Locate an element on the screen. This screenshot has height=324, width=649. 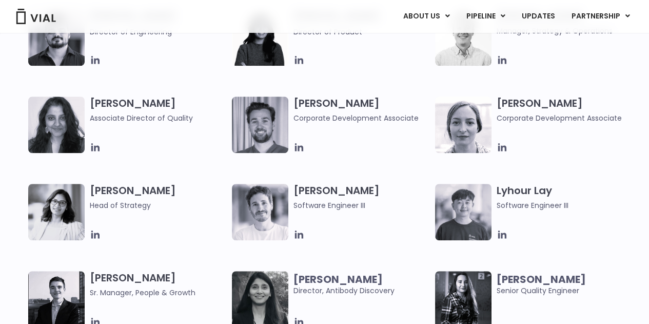
img: Image of smiling woman named Pree is located at coordinates (56, 212).